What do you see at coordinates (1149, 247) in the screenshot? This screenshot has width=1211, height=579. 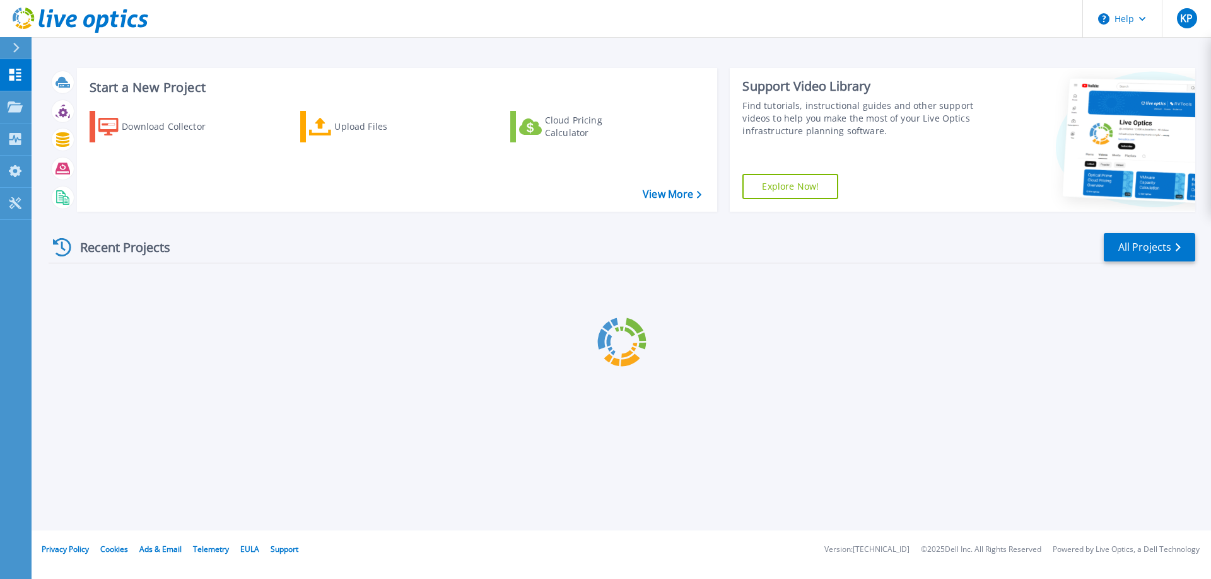 I see `a: All Projects` at bounding box center [1149, 247].